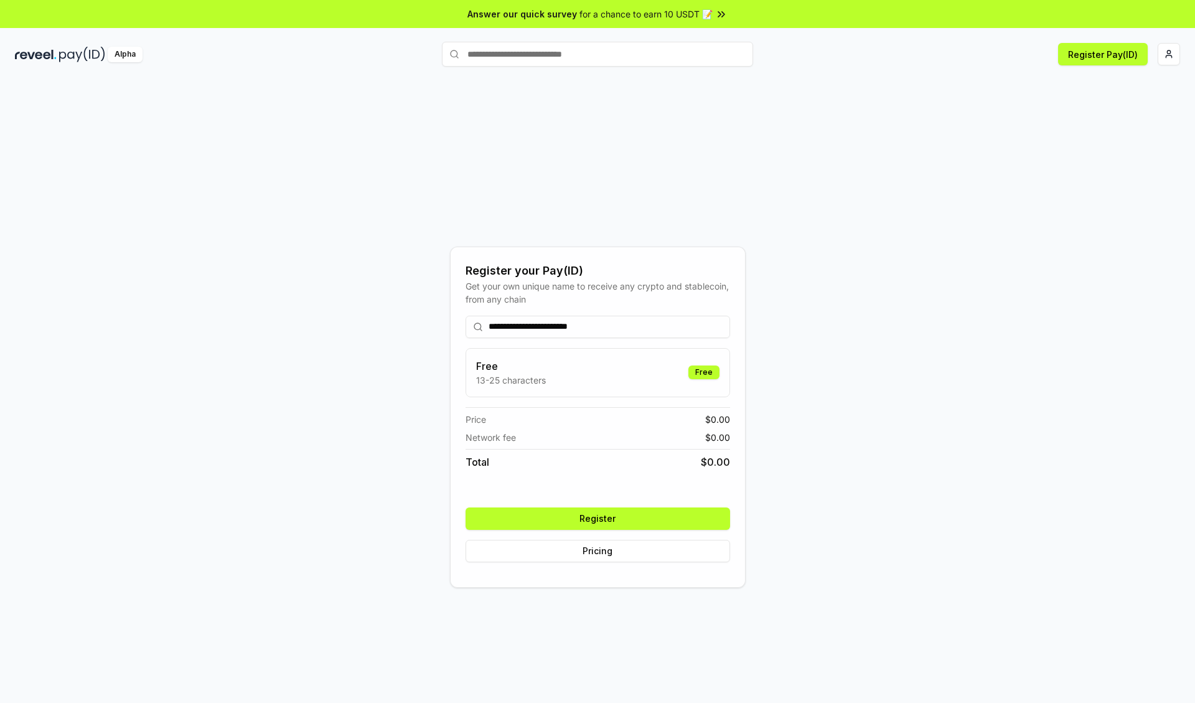 The height and width of the screenshot is (703, 1195). Describe the element at coordinates (1103, 54) in the screenshot. I see `button: Register Pay(ID)` at that location.